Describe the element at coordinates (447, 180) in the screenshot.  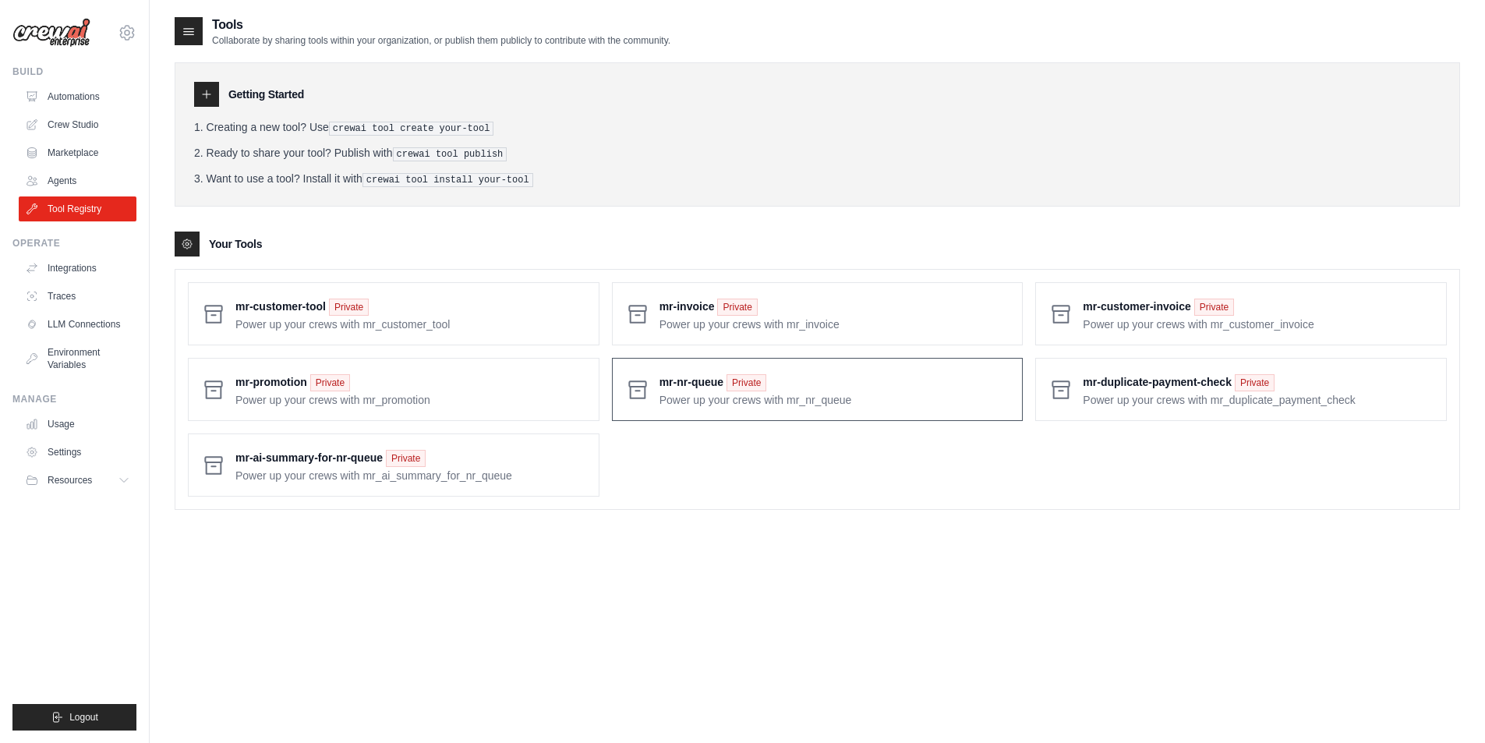
I see `pre: crewai tool install your-tool` at that location.